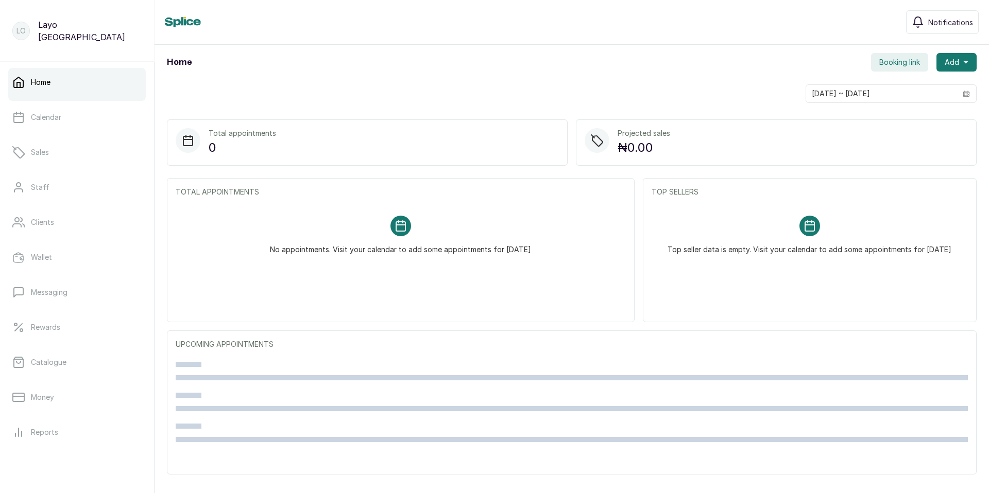 This screenshot has width=989, height=493. Describe the element at coordinates (881, 94) in the screenshot. I see `input: Select date` at that location.